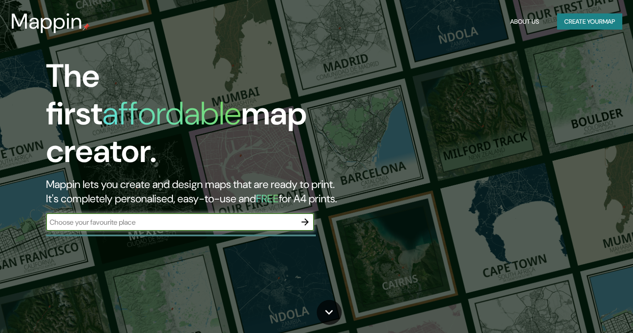 This screenshot has width=633, height=333. Describe the element at coordinates (267, 198) in the screenshot. I see `h5: FREE` at that location.